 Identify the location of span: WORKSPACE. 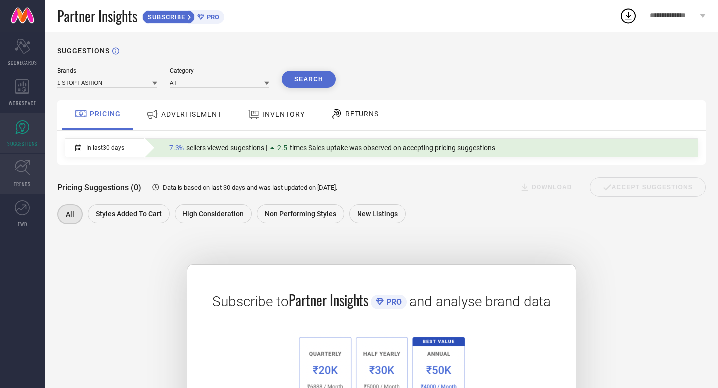
(22, 103).